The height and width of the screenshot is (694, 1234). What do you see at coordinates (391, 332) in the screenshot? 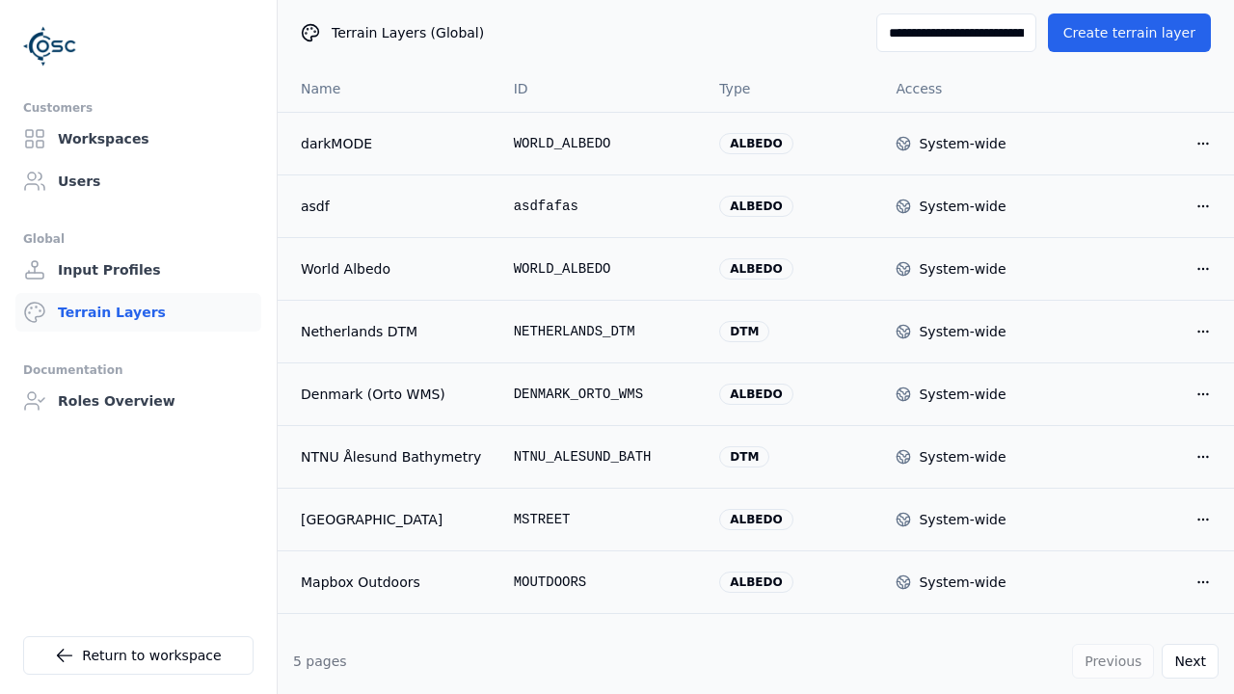
I see `a: Netherlands DTM` at bounding box center [391, 332].